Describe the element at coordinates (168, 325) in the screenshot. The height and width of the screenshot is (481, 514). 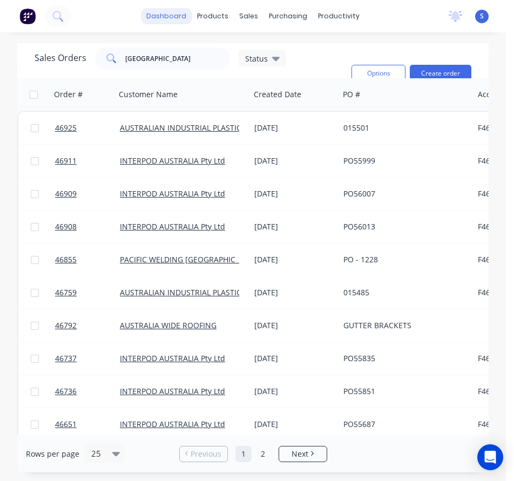
I see `a: AUSTRALIA WIDE ROOFING` at that location.